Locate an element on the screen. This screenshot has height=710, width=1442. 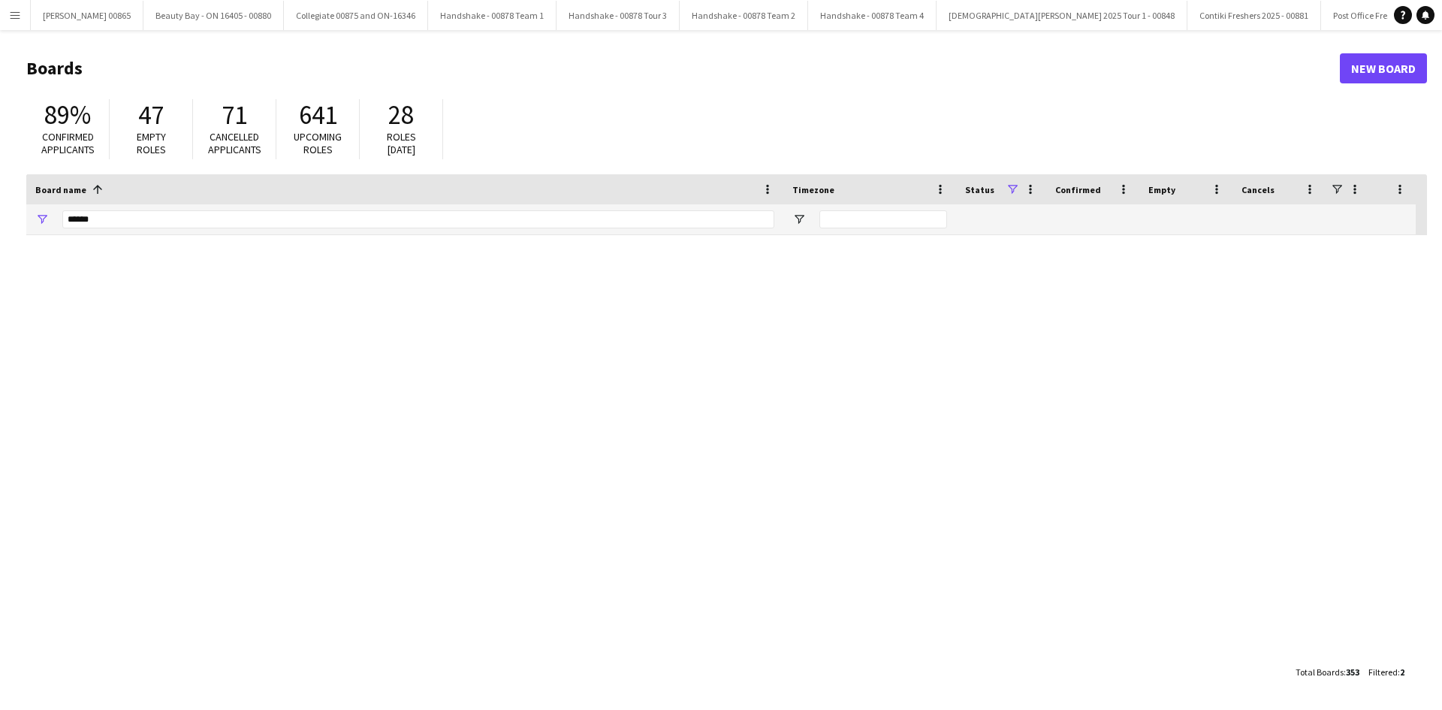
button: Handshake - 00878 Team 4 is located at coordinates (872, 15).